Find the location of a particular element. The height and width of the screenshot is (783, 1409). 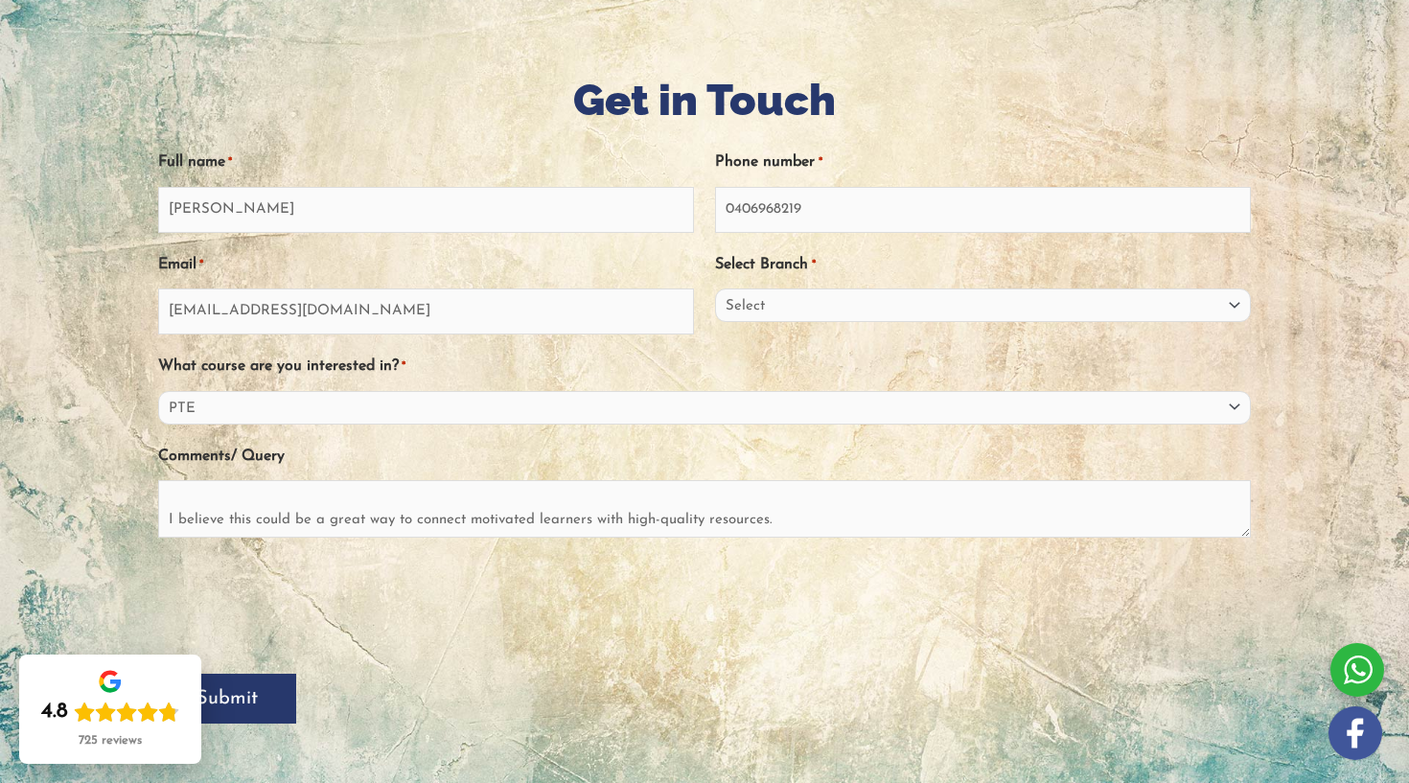

h1: Get in Touch is located at coordinates (704, 100).